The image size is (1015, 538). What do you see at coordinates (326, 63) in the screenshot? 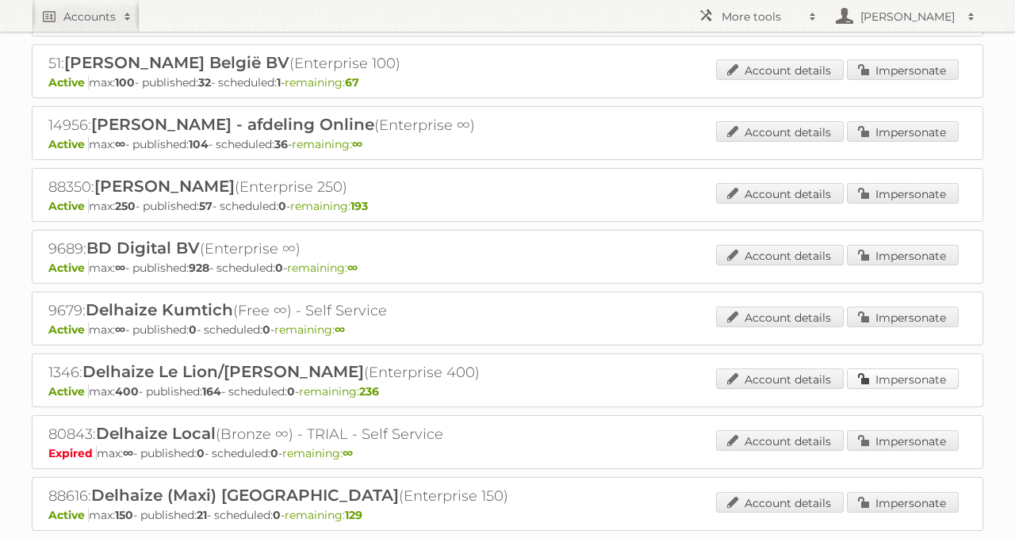
I see `h2: 51: (Enterprise 100)` at bounding box center [326, 63].